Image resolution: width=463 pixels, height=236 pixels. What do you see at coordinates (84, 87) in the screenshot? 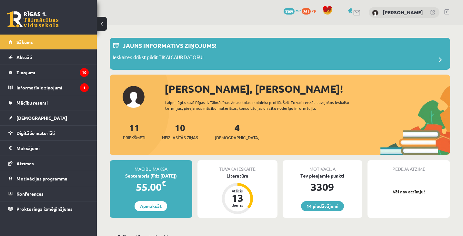
I see `i: 1` at bounding box center [84, 87].